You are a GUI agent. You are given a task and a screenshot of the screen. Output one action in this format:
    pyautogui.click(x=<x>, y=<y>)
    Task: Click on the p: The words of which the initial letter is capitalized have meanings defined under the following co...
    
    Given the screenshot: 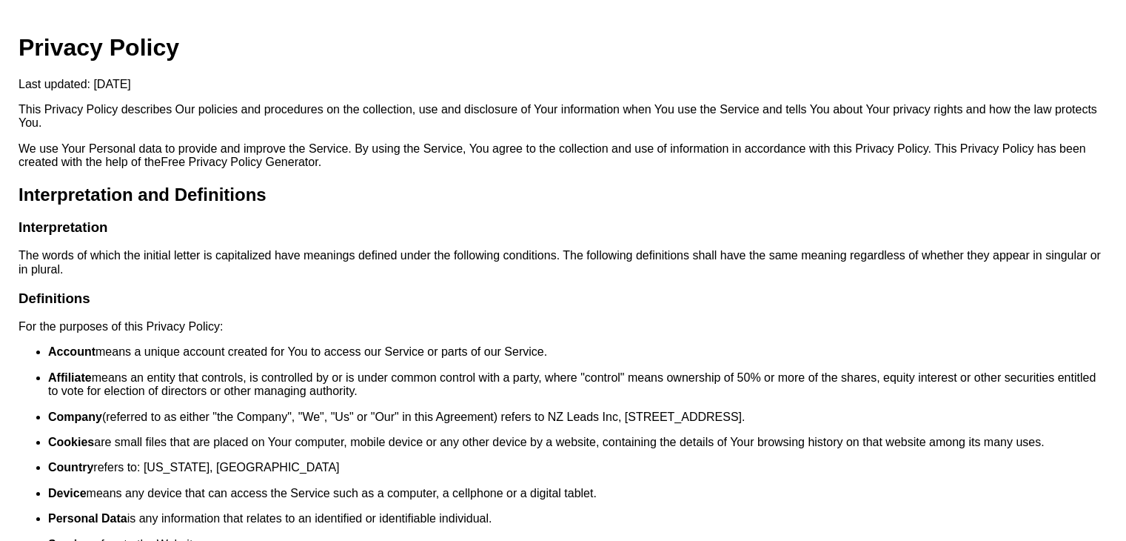 What is the action you would take?
    pyautogui.click(x=563, y=262)
    